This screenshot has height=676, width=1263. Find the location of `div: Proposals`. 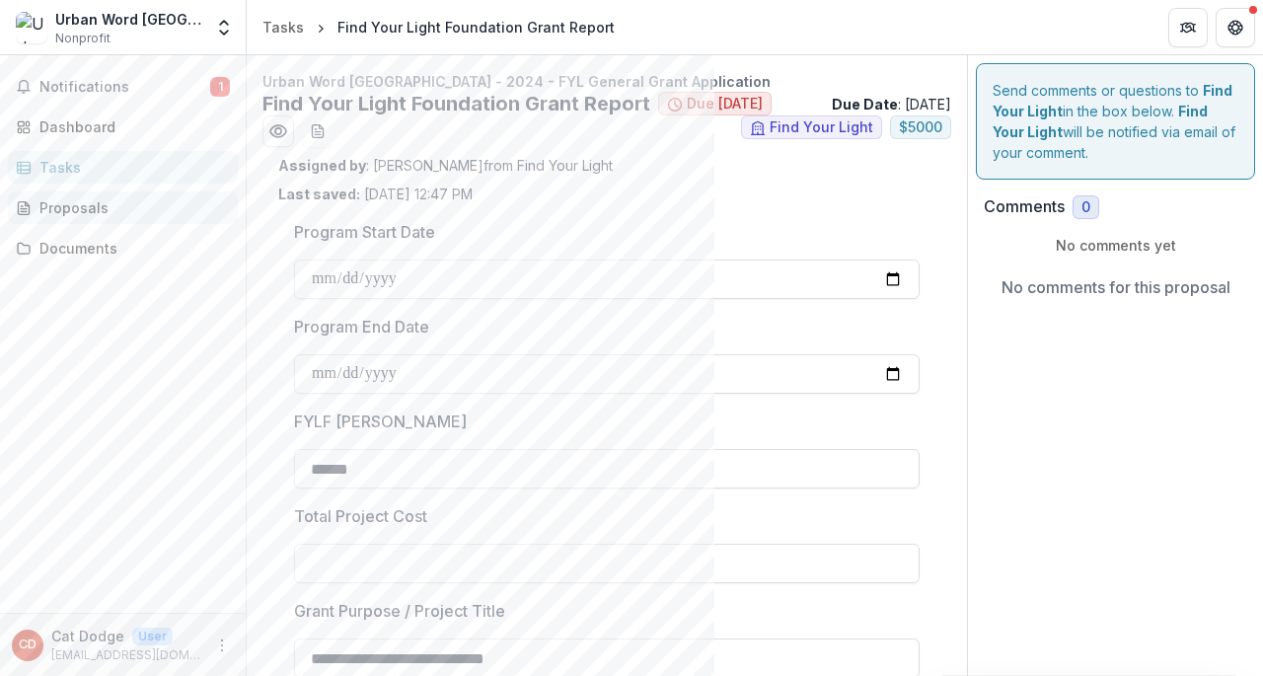

div: Proposals is located at coordinates (130, 207).